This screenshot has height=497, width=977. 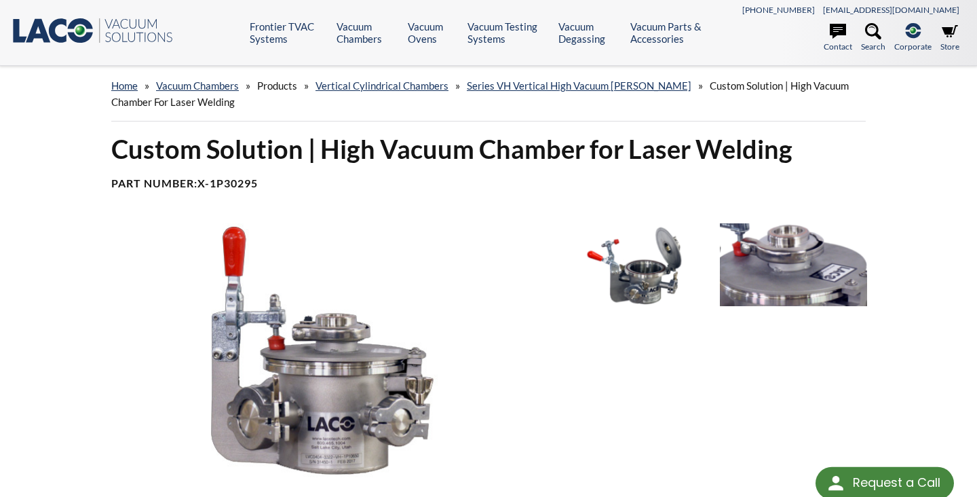 What do you see at coordinates (793, 265) in the screenshot?
I see `img: High vacuum chamber for laser welding, top view` at bounding box center [793, 265].